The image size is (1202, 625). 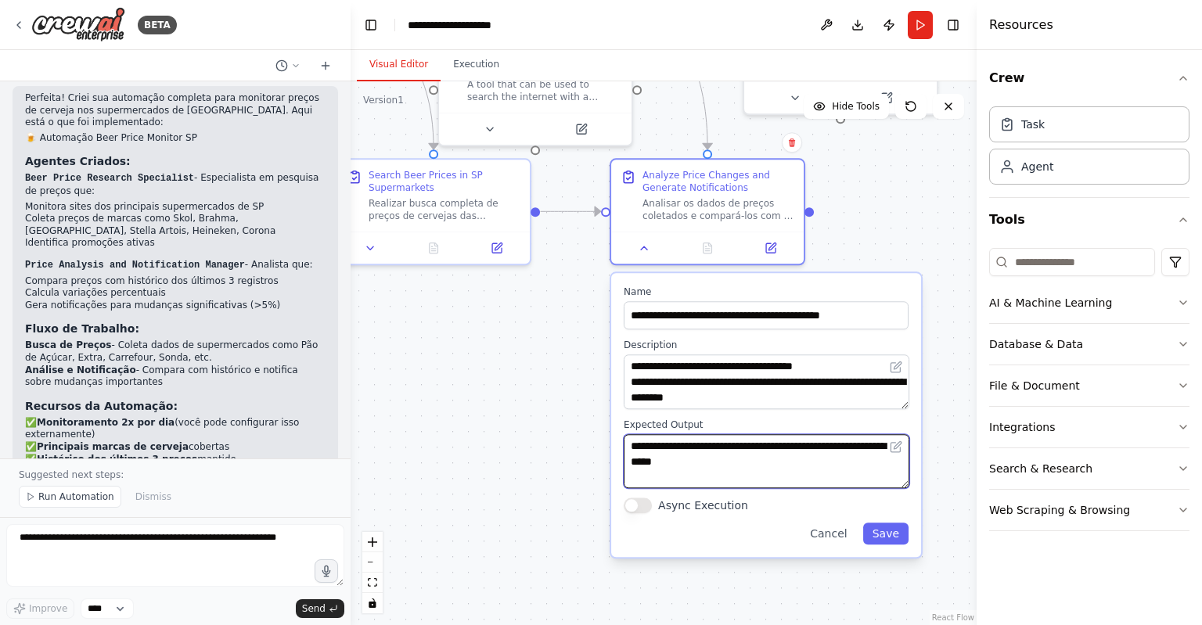 What do you see at coordinates (40, 609) in the screenshot?
I see `button: Improve` at bounding box center [40, 609].